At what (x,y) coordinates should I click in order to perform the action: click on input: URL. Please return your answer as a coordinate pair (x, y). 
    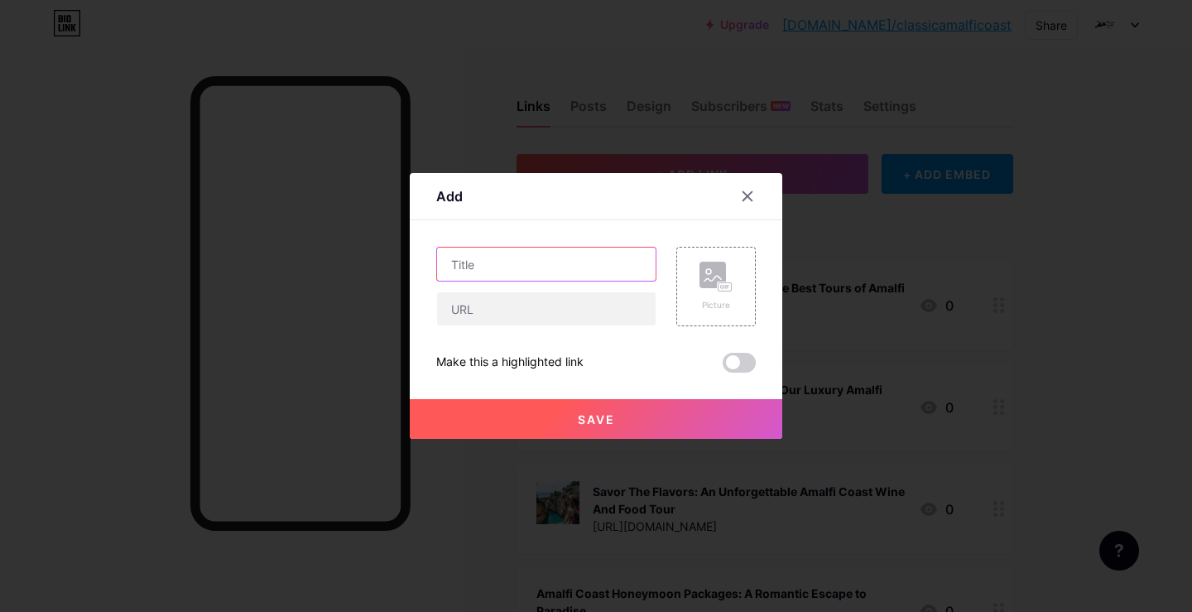
    Looking at the image, I should click on (547, 309).